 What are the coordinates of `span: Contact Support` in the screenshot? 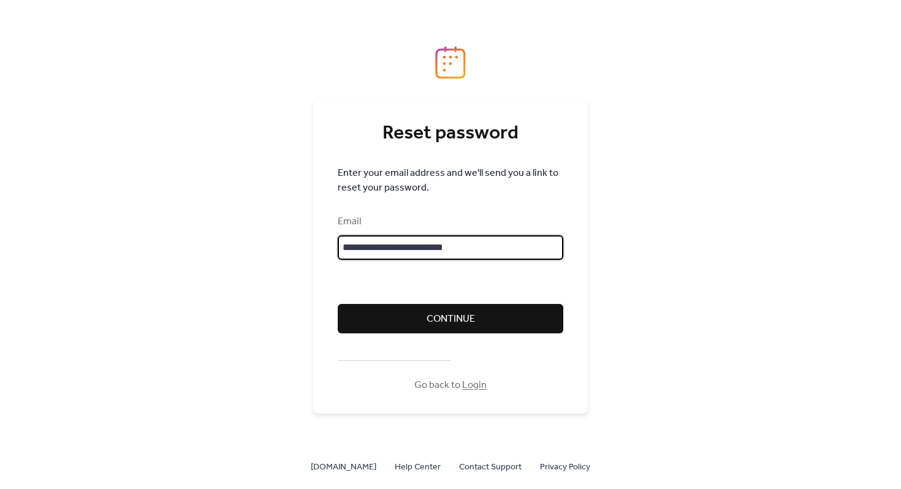 It's located at (491, 468).